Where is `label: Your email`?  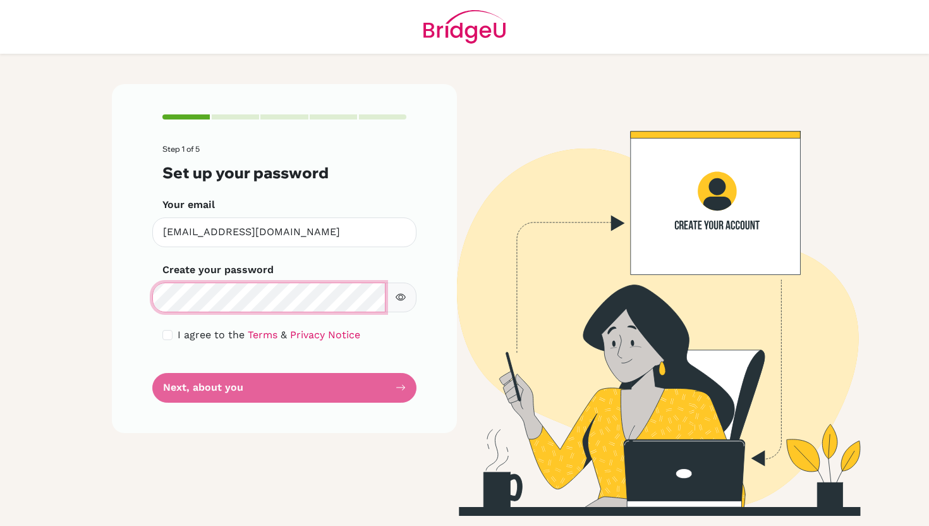
label: Your email is located at coordinates (188, 205).